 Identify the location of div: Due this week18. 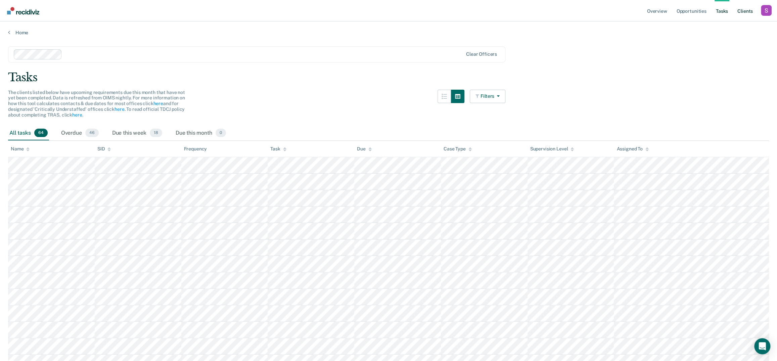
(137, 133).